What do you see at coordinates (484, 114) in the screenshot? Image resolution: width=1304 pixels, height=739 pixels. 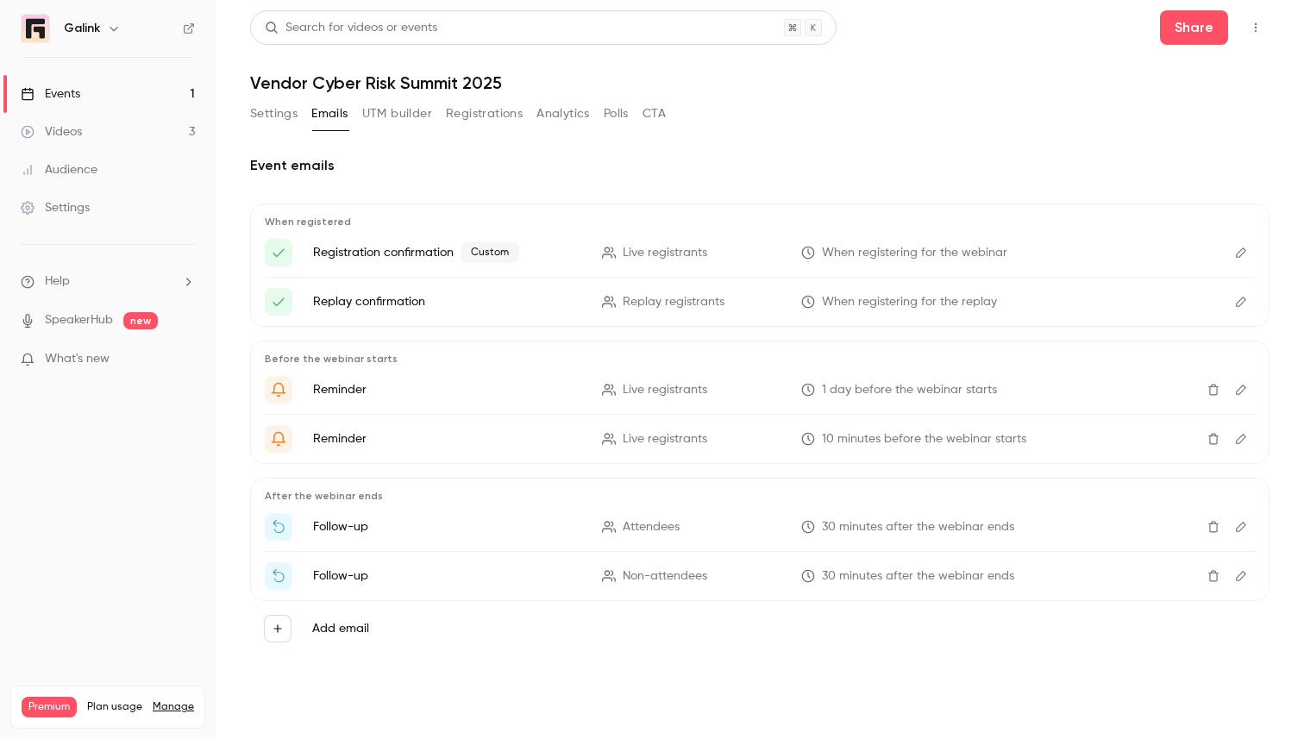 I see `button: Registrations` at bounding box center [484, 114].